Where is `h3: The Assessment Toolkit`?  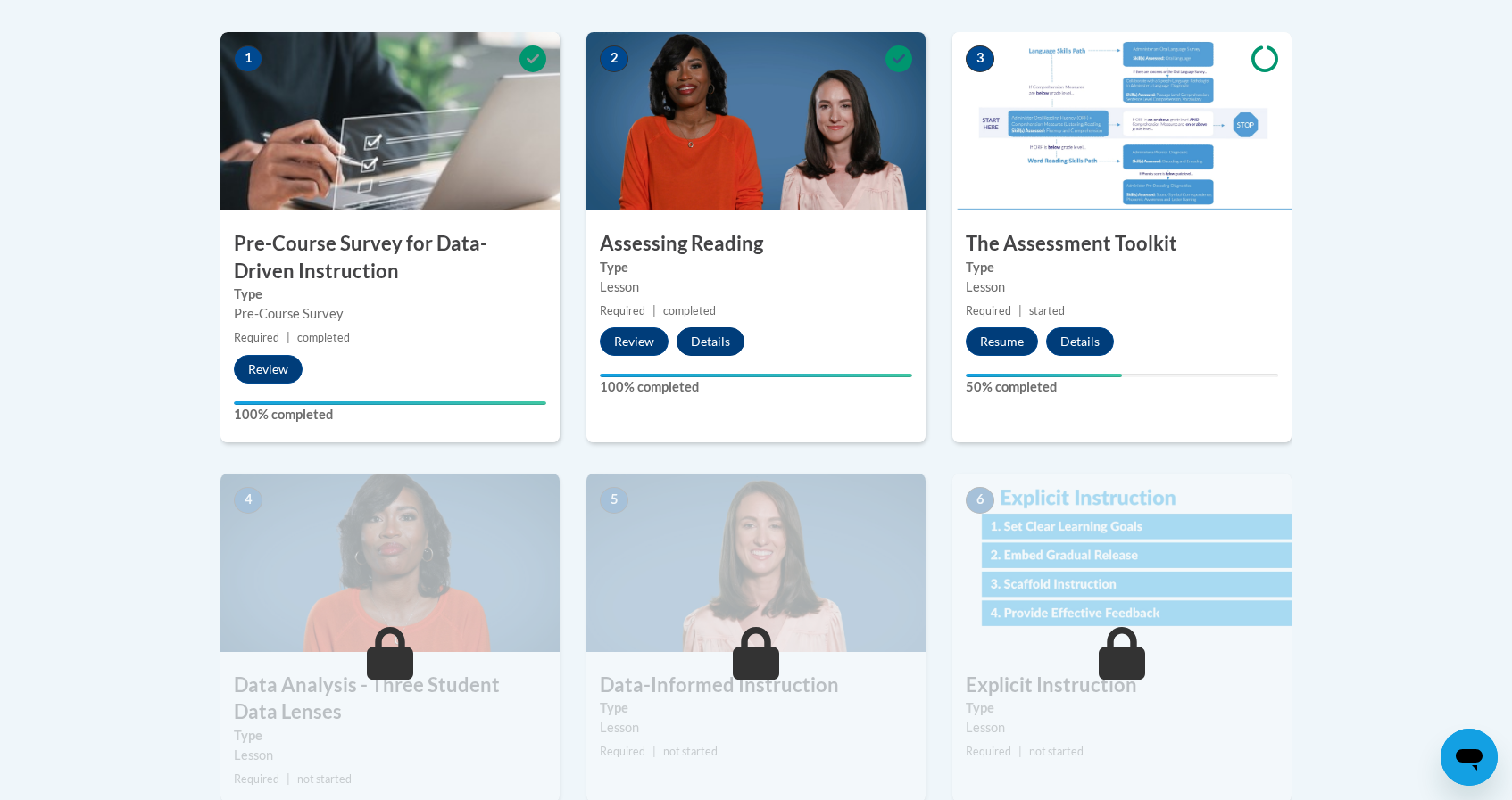
h3: The Assessment Toolkit is located at coordinates (1122, 243).